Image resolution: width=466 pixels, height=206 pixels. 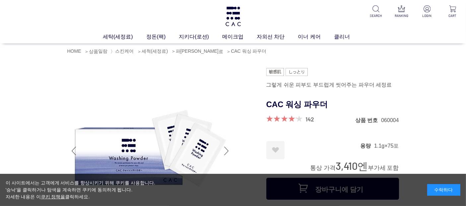 I want to click on a: 일람, so click(x=103, y=51).